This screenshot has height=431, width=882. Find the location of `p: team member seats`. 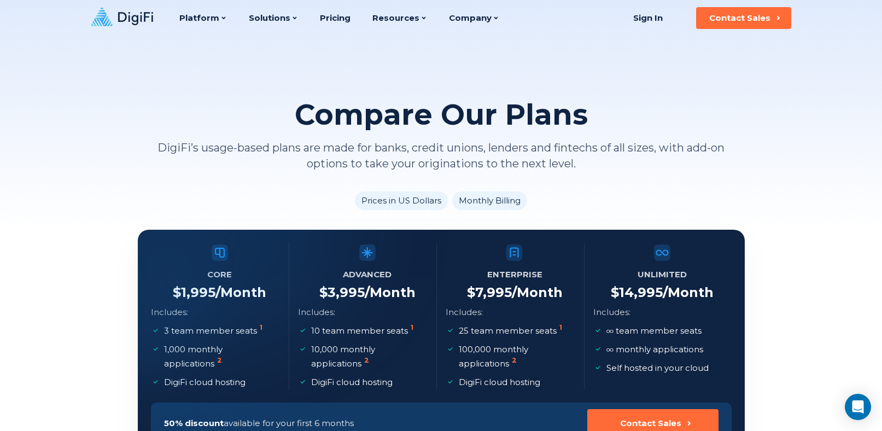

p: team member seats is located at coordinates (654, 331).